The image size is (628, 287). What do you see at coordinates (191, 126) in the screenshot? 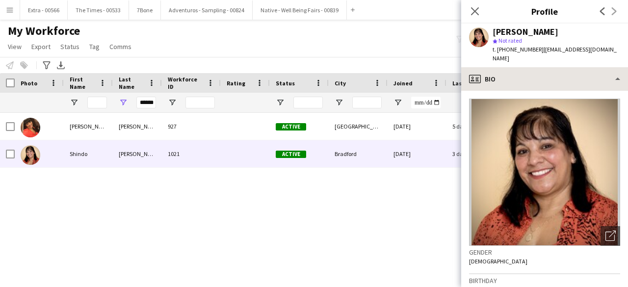
I see `div: 927` at bounding box center [191, 126].